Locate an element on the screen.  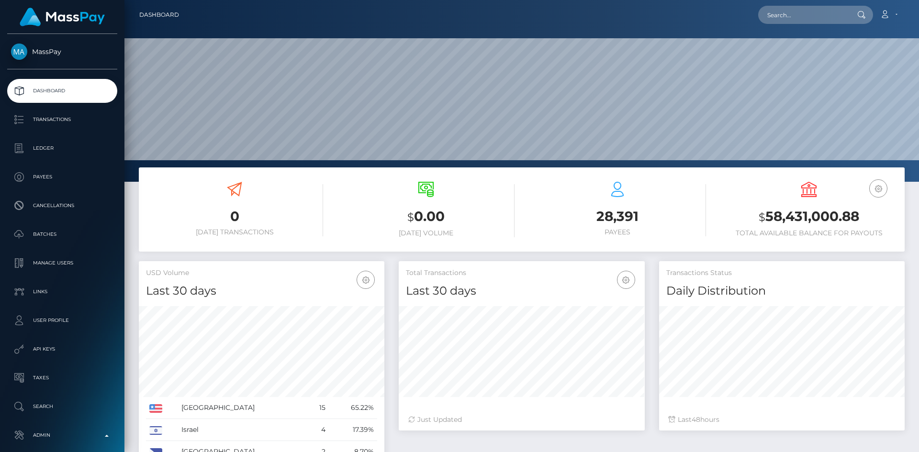
a: Cancellations is located at coordinates (62, 206).